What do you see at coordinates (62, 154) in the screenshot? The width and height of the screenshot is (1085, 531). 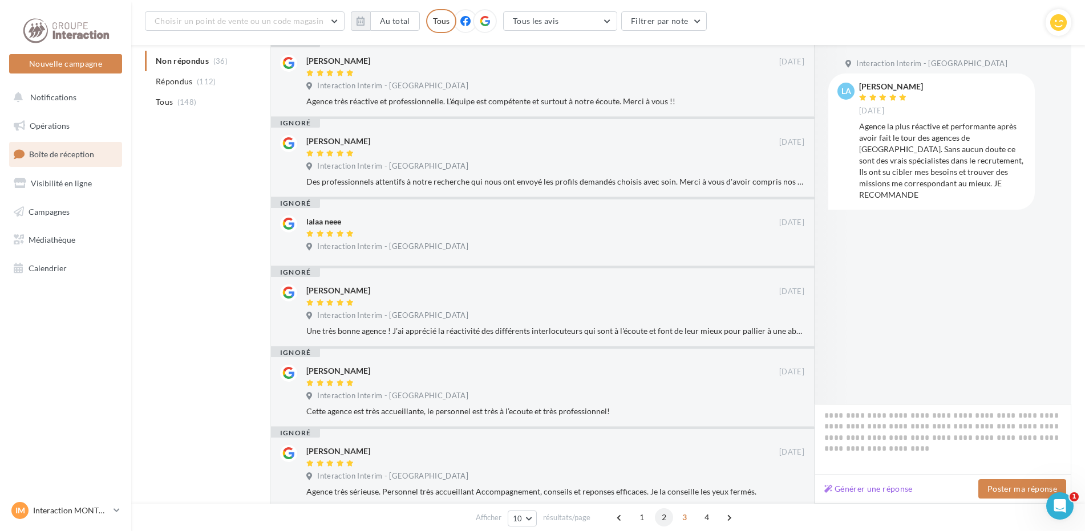 I see `span: Boîte de réception` at bounding box center [62, 154].